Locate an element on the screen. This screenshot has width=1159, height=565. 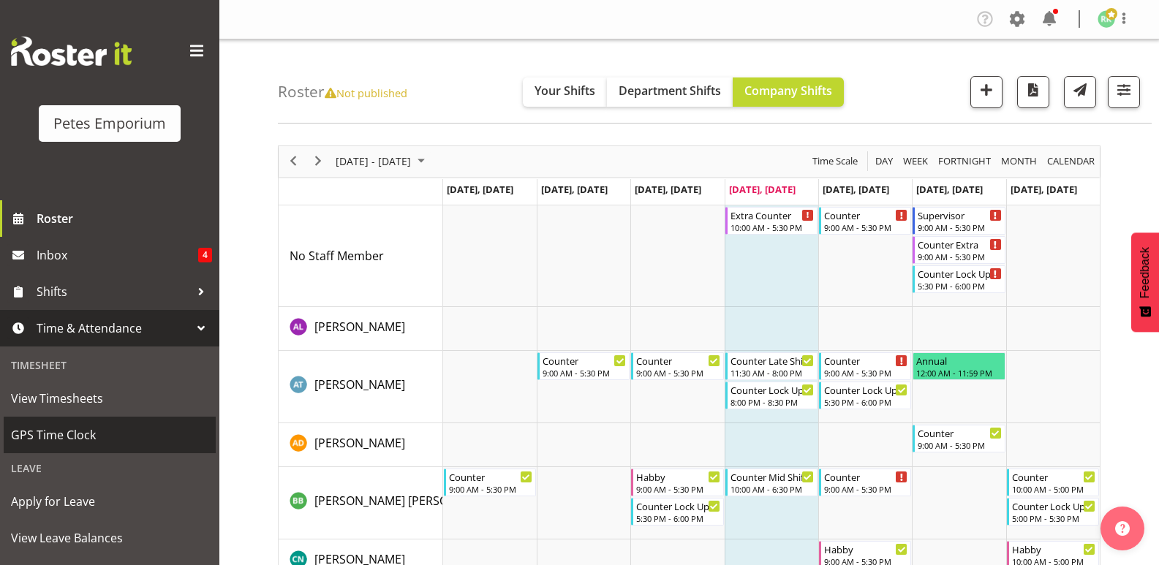
div: 10:00 AM - 6:30 PM is located at coordinates (772, 489).